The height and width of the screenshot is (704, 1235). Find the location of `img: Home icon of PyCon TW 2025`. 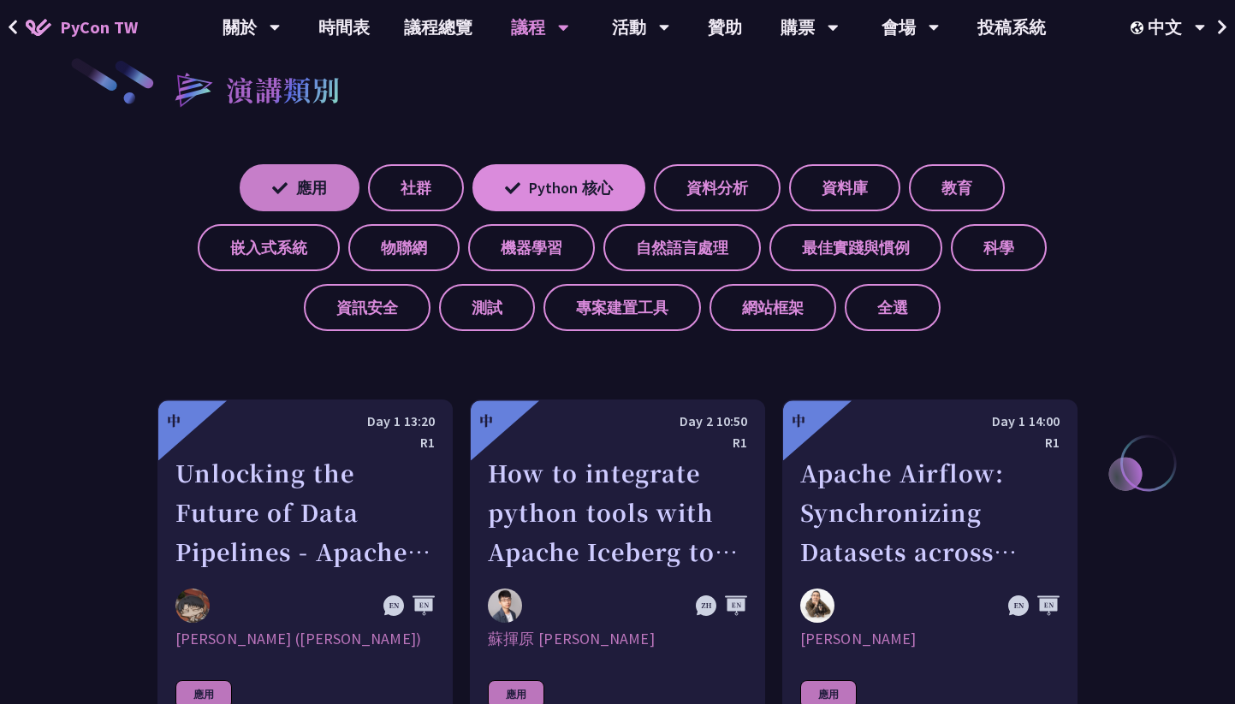

img: Home icon of PyCon TW 2025 is located at coordinates (38, 27).